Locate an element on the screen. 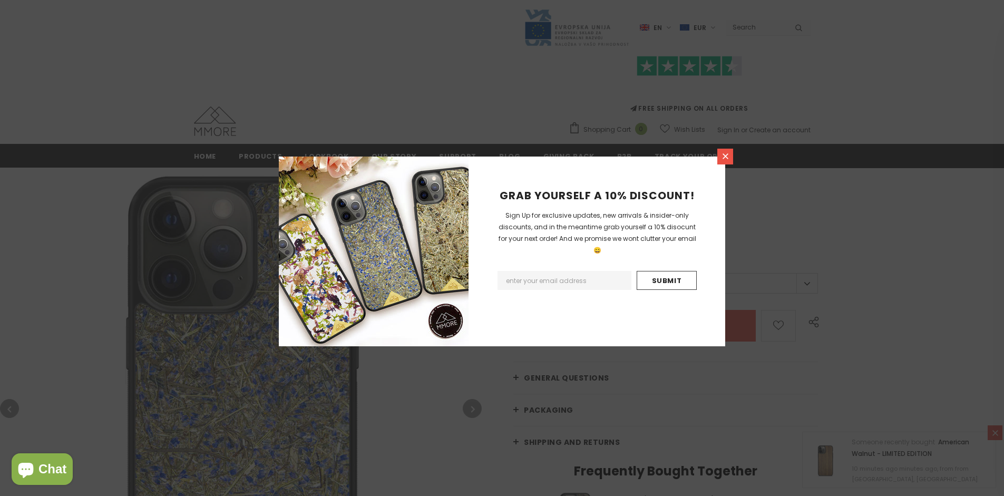 This screenshot has width=1004, height=496. inbox-online-store-chat: Shopify online store chat is located at coordinates (42, 470).